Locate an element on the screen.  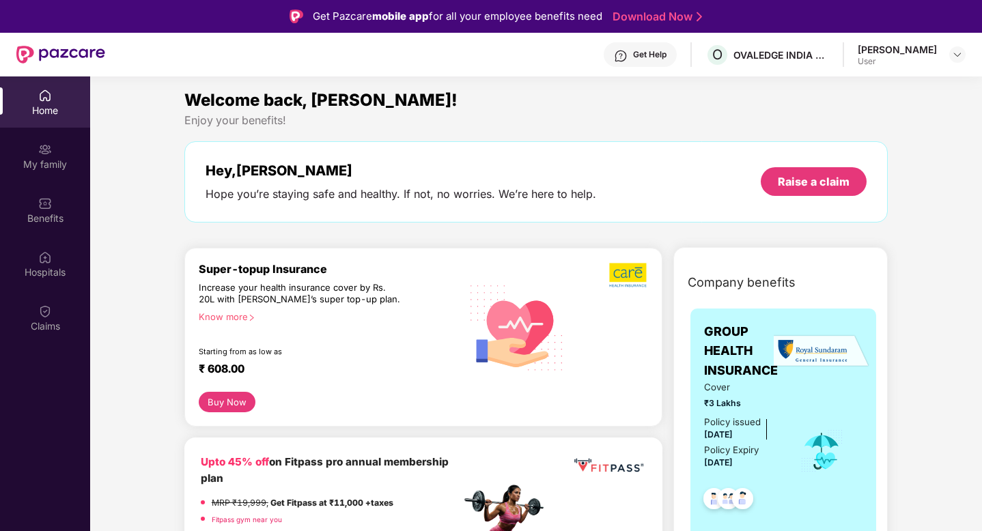
div: Raise a claim is located at coordinates (813, 182).